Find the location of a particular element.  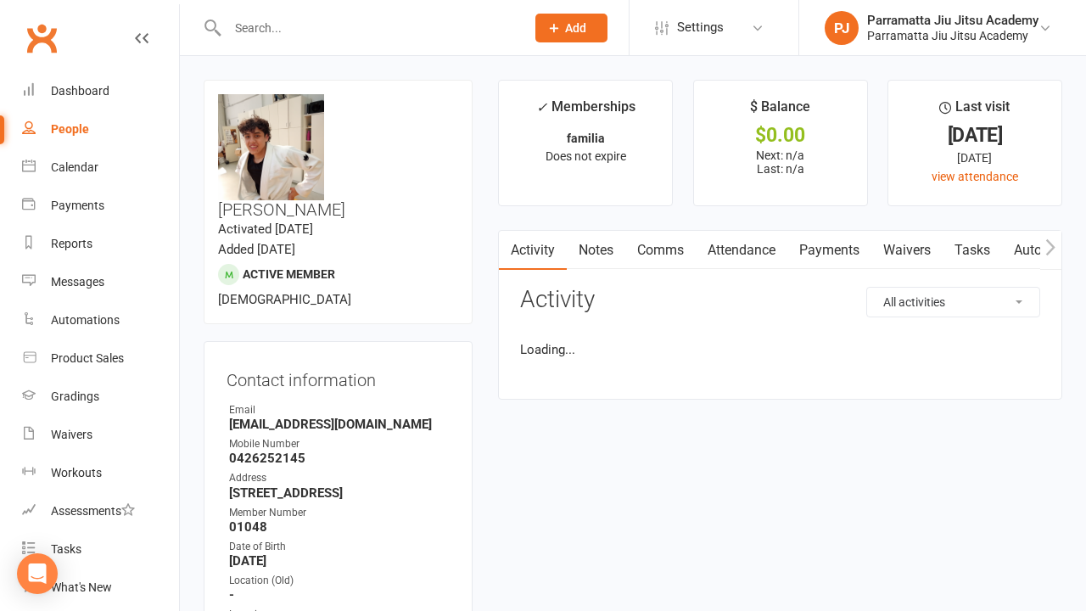

strong: familia is located at coordinates (586, 138).